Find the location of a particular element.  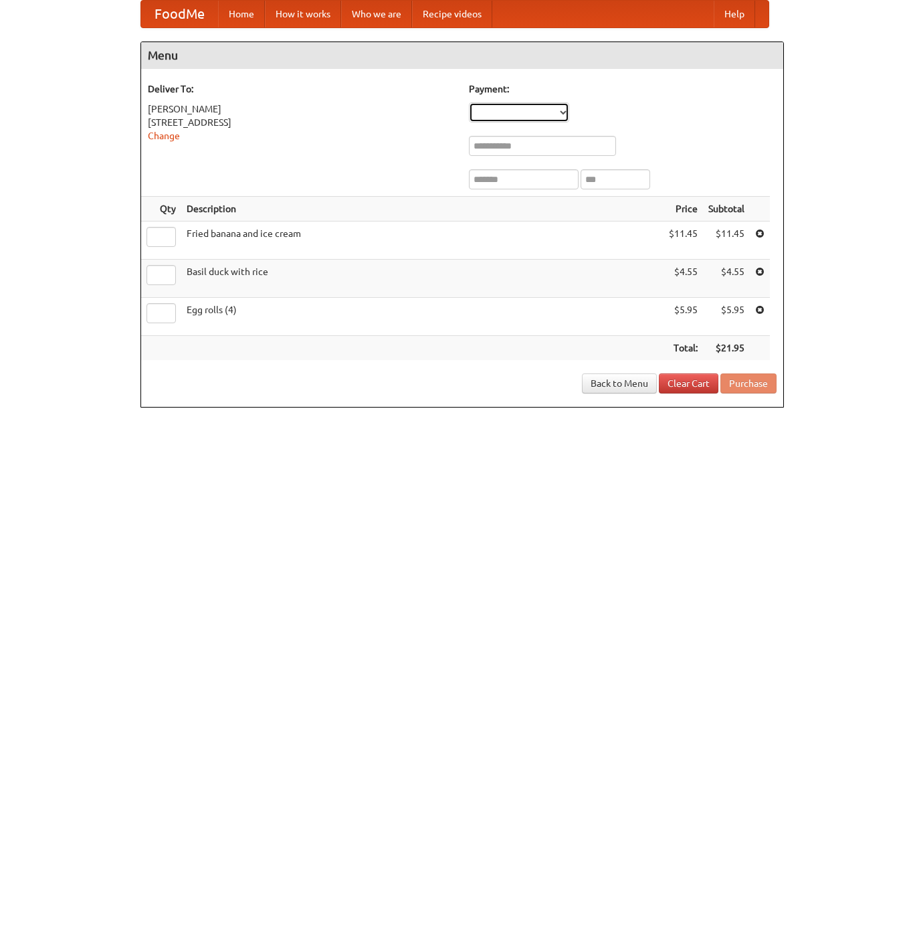

th: Description is located at coordinates (422, 209).